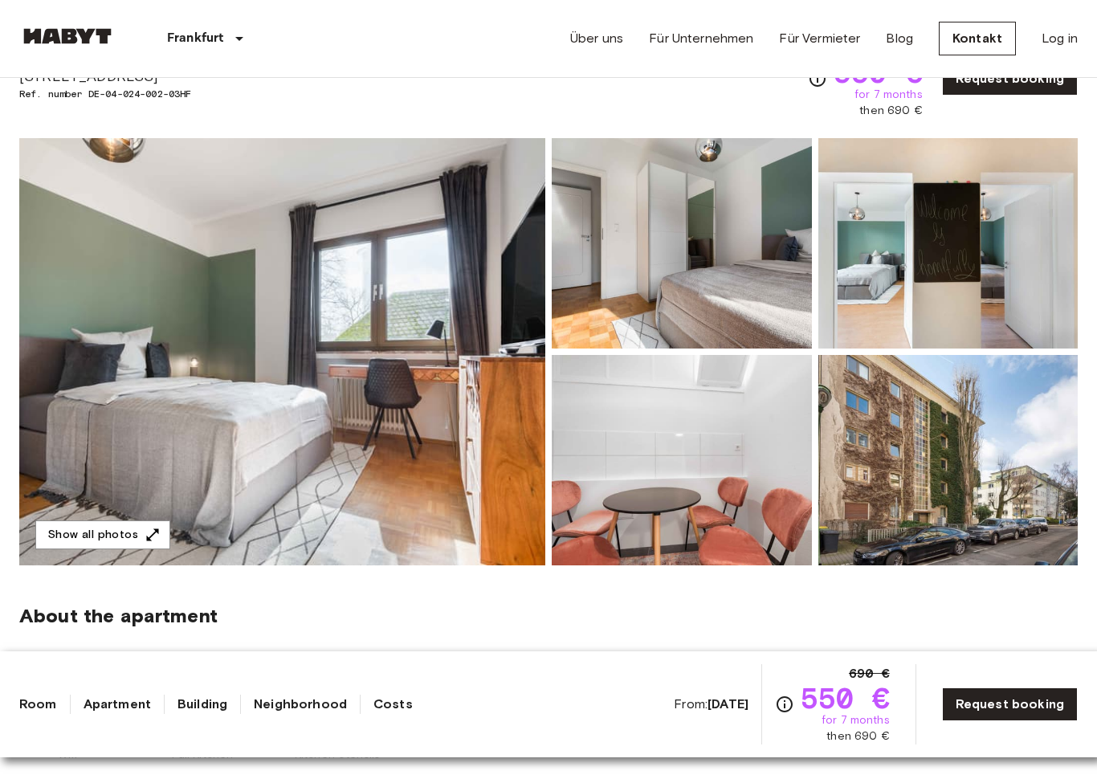 The height and width of the screenshot is (783, 1097). Describe the element at coordinates (67, 36) in the screenshot. I see `img: Habyt` at that location.